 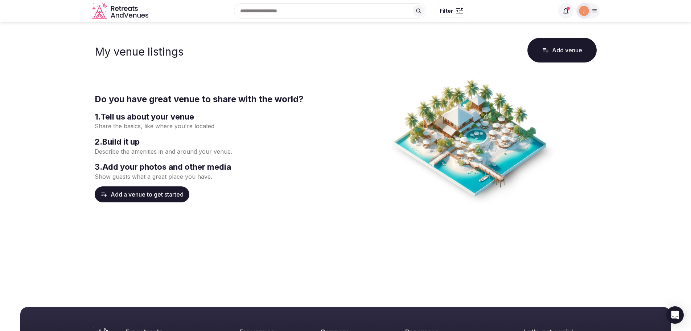 What do you see at coordinates (121, 11) in the screenshot?
I see `a: Visit the homepage` at bounding box center [121, 11].